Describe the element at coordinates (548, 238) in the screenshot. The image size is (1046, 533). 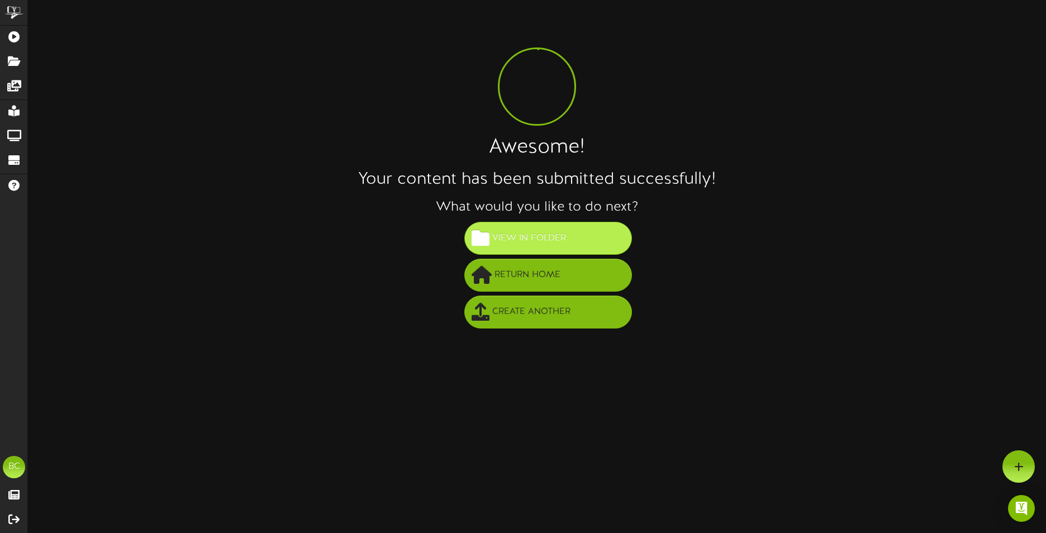
I see `button: View in Folder` at that location.